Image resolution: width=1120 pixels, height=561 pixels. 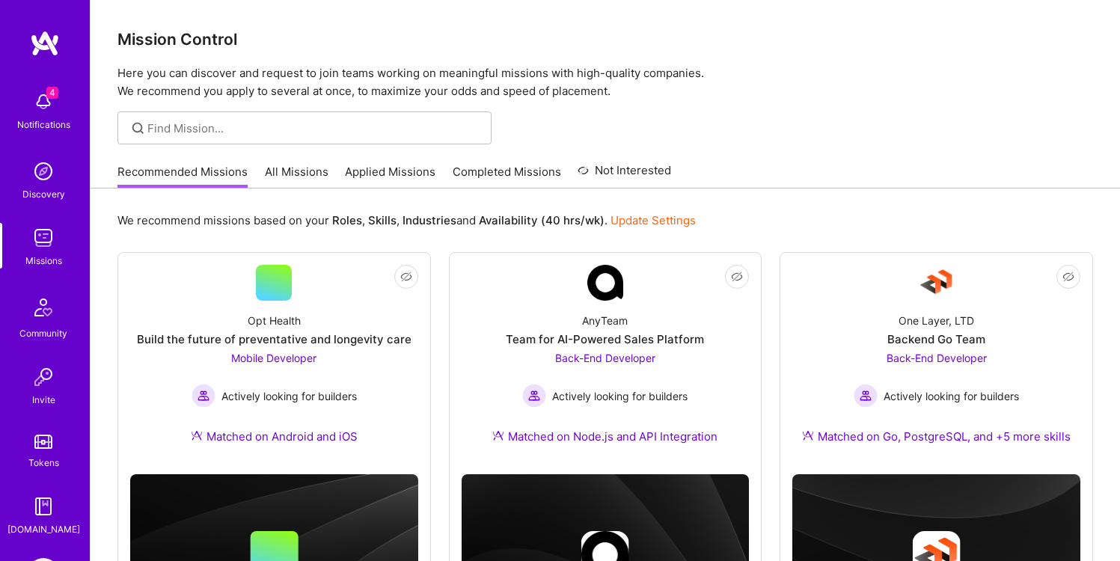 I want to click on div: Team for AI-Powered Sales Platform, so click(x=604, y=339).